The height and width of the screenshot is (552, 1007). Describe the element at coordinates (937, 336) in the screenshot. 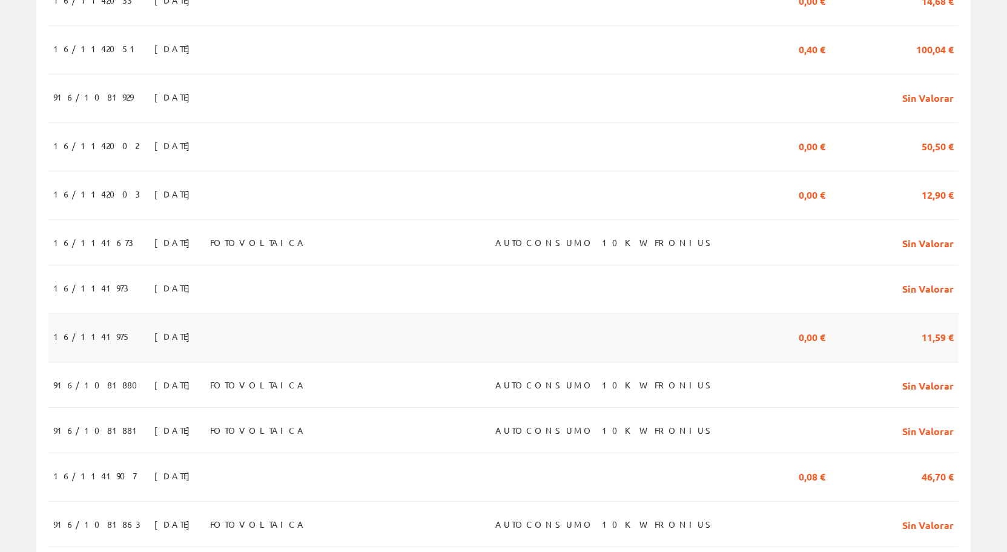

I see `span: 11,59 €` at that location.